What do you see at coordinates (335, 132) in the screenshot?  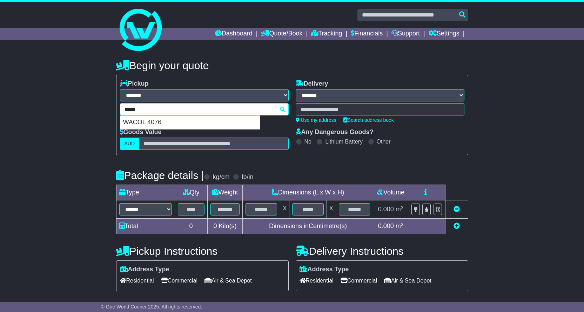 I see `label: Any Dangerous Goods?` at bounding box center [335, 132].